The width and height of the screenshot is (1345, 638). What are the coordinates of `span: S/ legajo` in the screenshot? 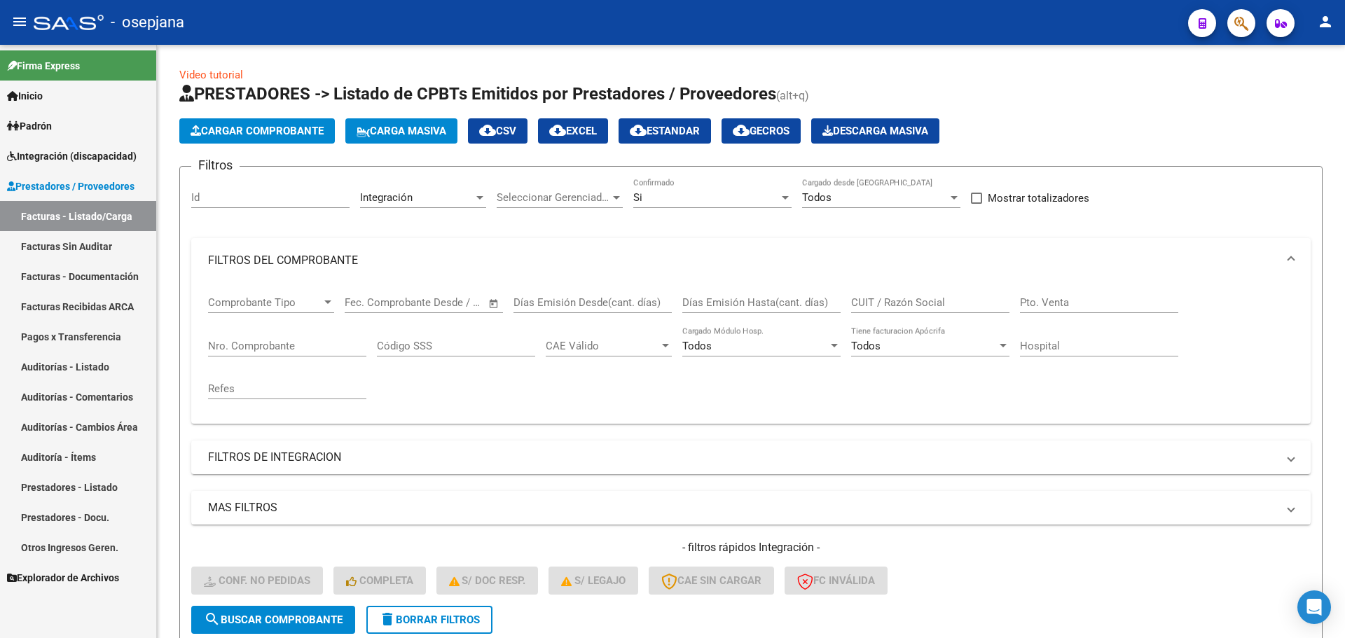 It's located at (593, 581).